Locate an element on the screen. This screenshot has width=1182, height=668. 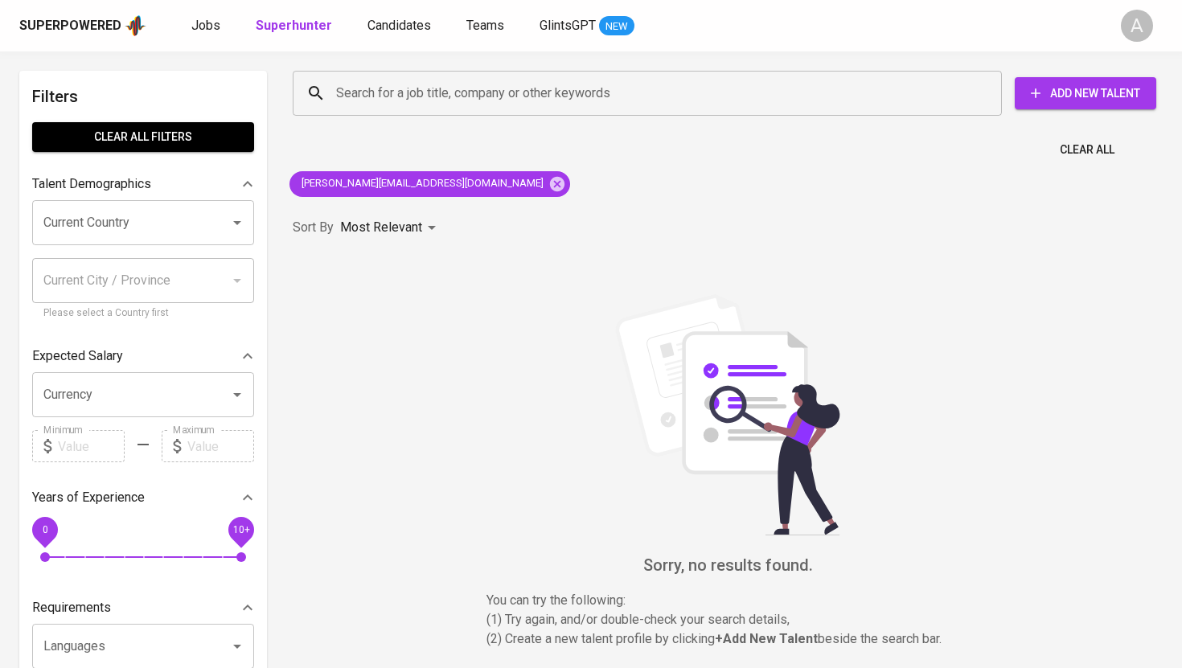
h6: Filters is located at coordinates (143, 96).